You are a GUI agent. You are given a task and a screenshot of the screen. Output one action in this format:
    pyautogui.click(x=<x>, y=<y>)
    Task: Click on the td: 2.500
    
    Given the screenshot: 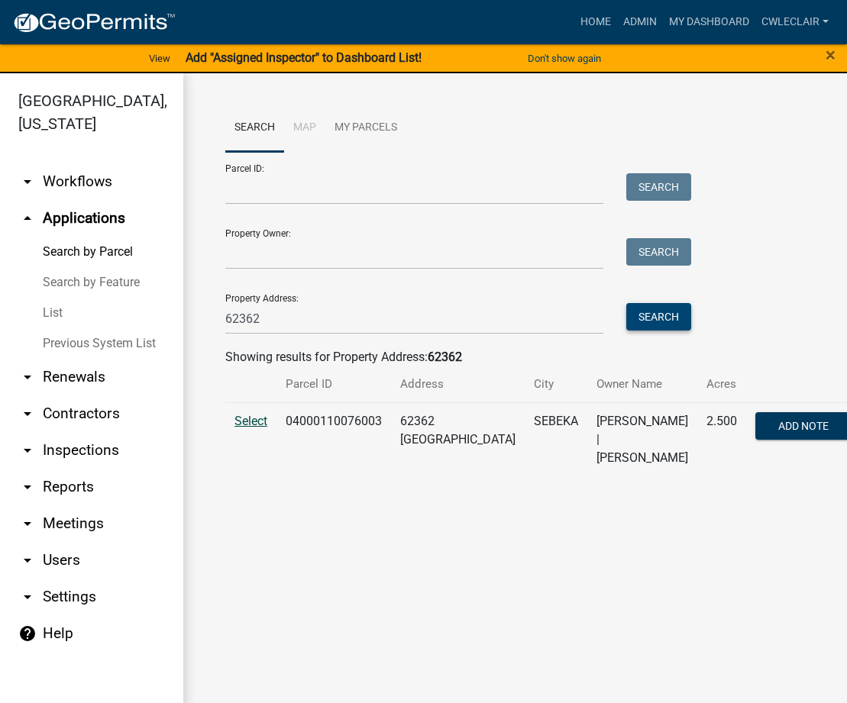 What is the action you would take?
    pyautogui.click(x=722, y=439)
    